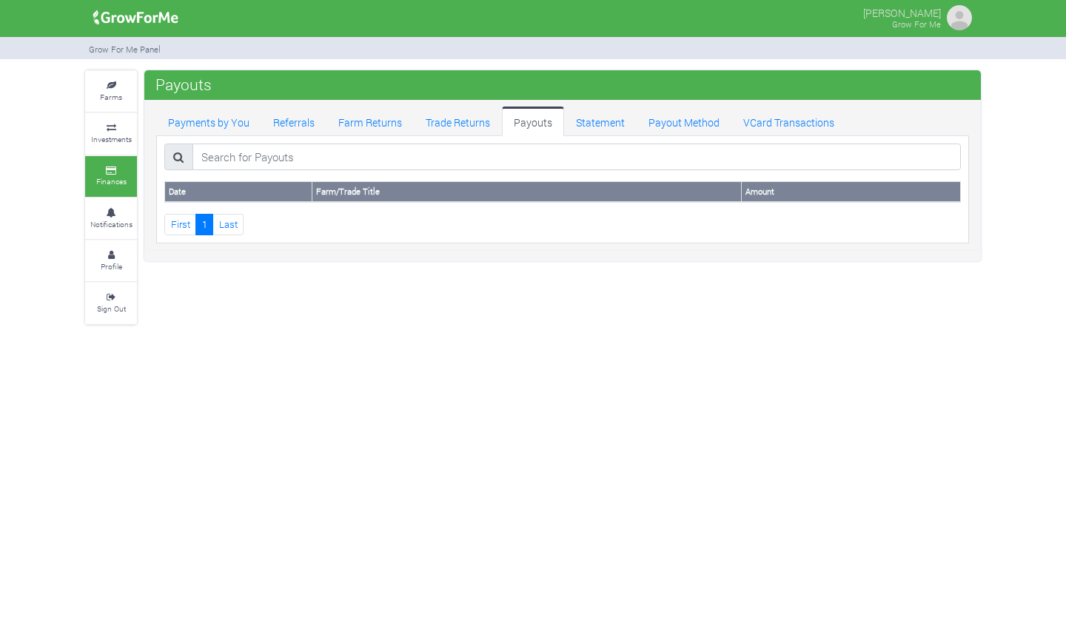  What do you see at coordinates (238, 192) in the screenshot?
I see `th: Date` at bounding box center [238, 192].